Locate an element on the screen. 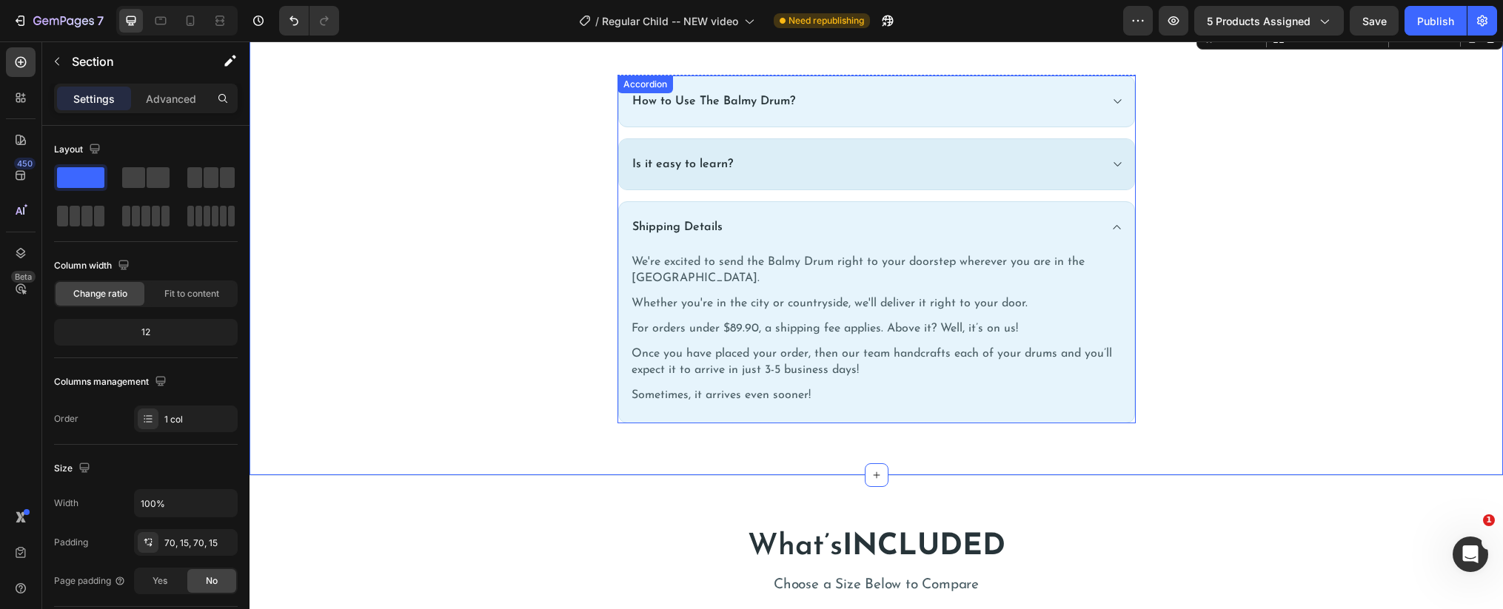 This screenshot has width=1503, height=609. div: Accordion is located at coordinates (395, 43).